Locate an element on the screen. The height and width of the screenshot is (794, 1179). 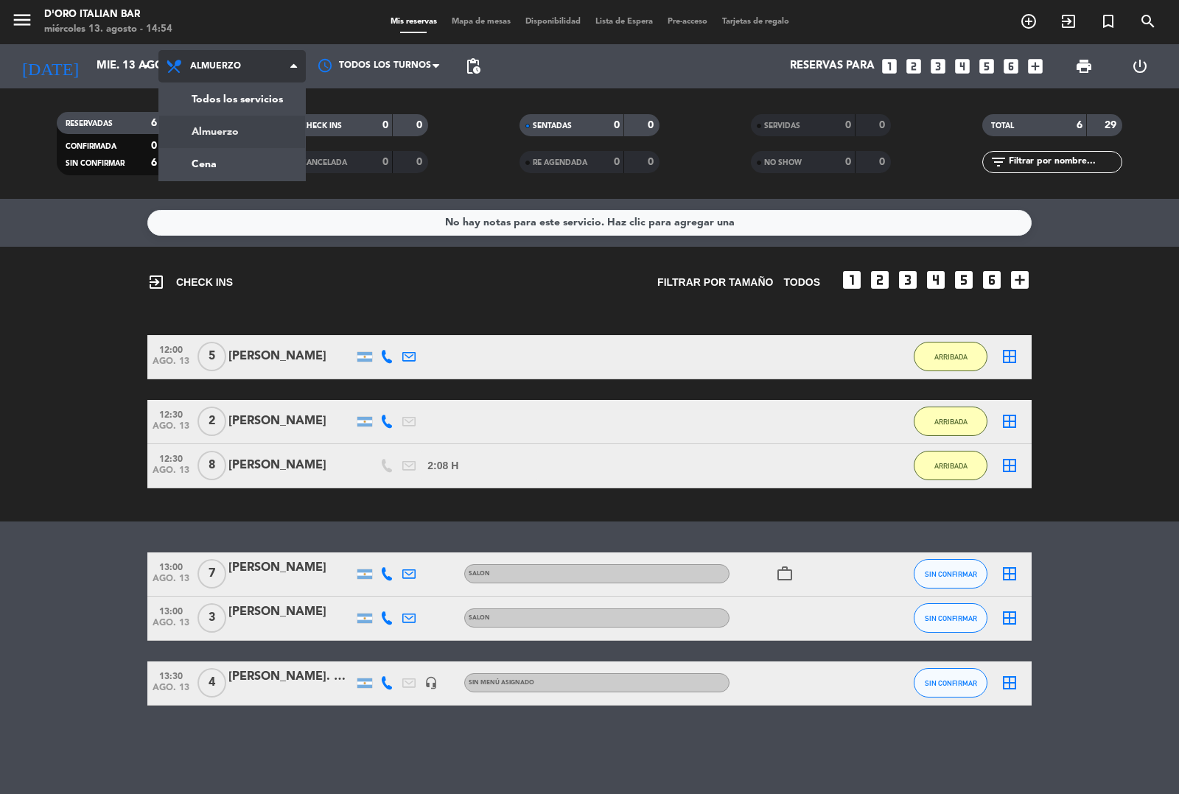
span: Lista de Espera is located at coordinates (624, 21).